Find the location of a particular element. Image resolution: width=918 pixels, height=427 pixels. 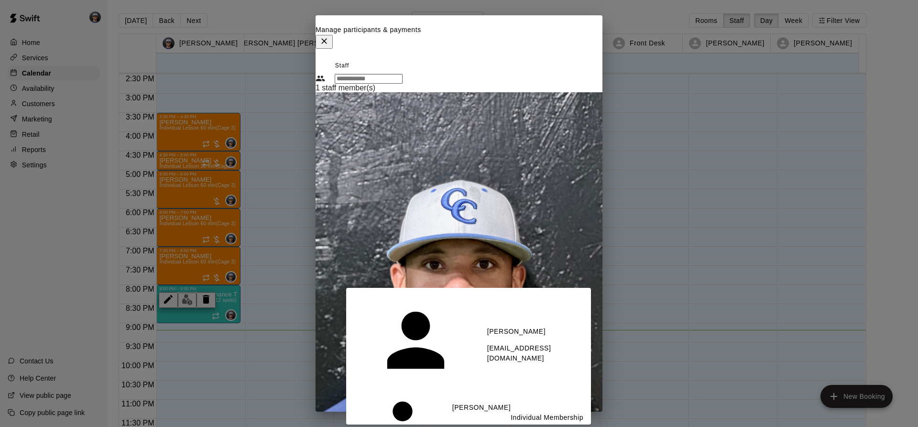

svg: Staff is located at coordinates (320, 78).